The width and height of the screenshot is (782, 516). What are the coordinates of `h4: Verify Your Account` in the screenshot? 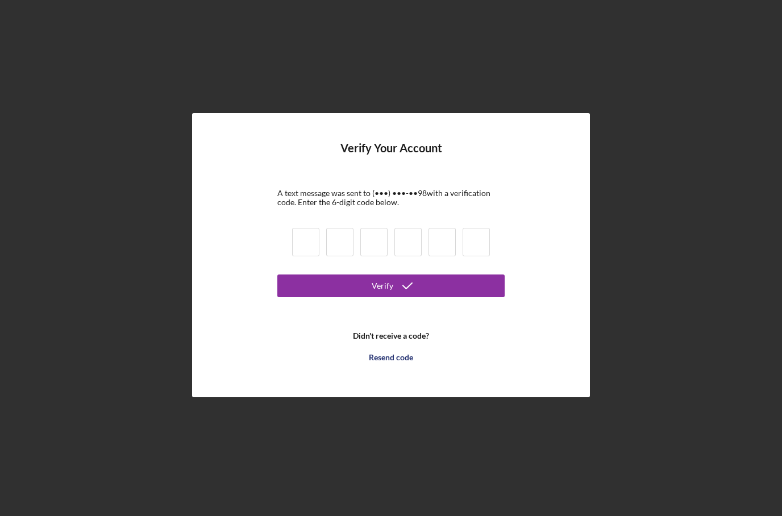 It's located at (391, 156).